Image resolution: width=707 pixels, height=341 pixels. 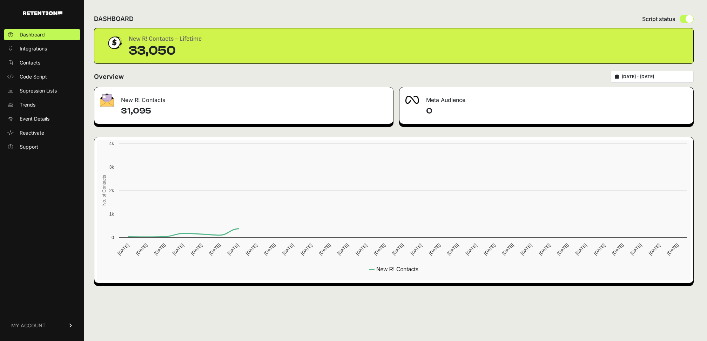 What do you see at coordinates (32, 133) in the screenshot?
I see `span: Reactivate` at bounding box center [32, 133].